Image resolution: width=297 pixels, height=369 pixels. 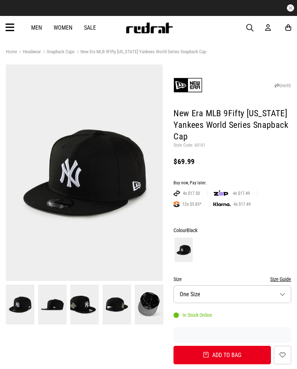 What do you see at coordinates (63, 28) in the screenshot?
I see `a: Women` at bounding box center [63, 28].